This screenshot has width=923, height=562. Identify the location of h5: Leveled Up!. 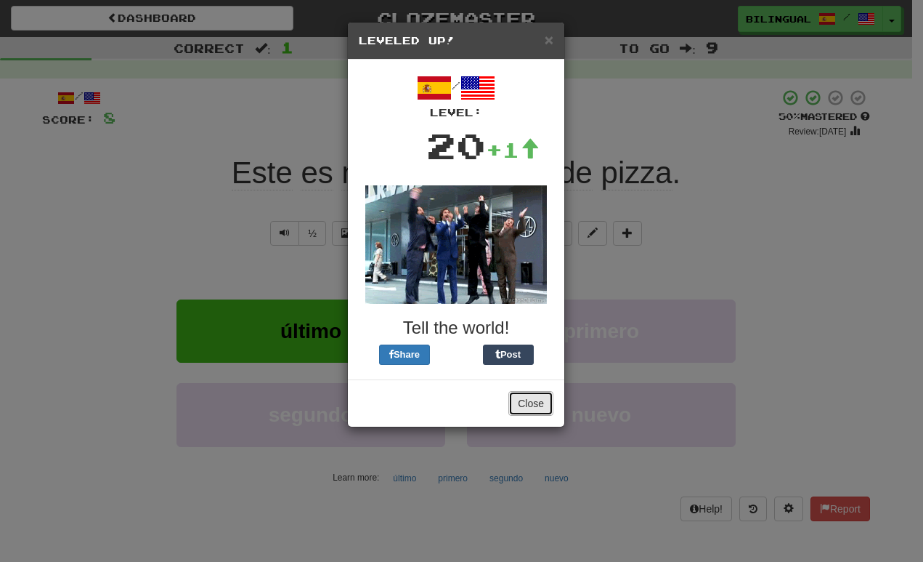
(456, 41).